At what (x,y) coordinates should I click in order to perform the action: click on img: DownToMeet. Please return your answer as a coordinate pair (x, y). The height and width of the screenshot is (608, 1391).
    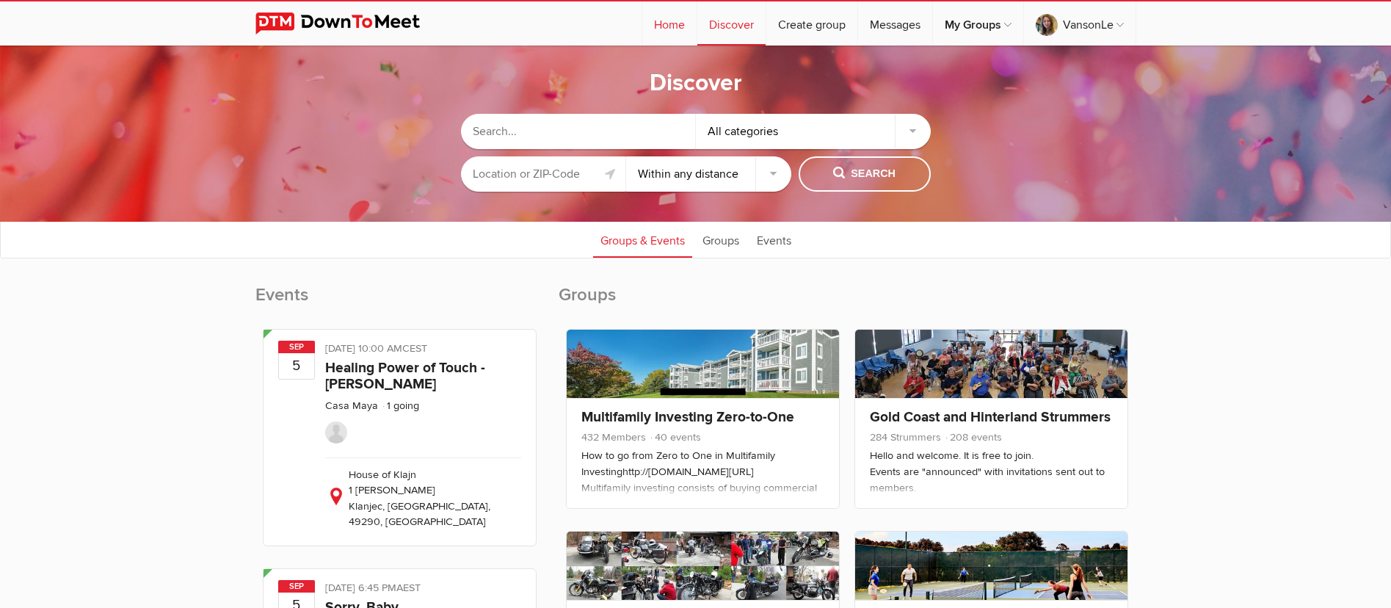
    Looking at the image, I should click on (349, 23).